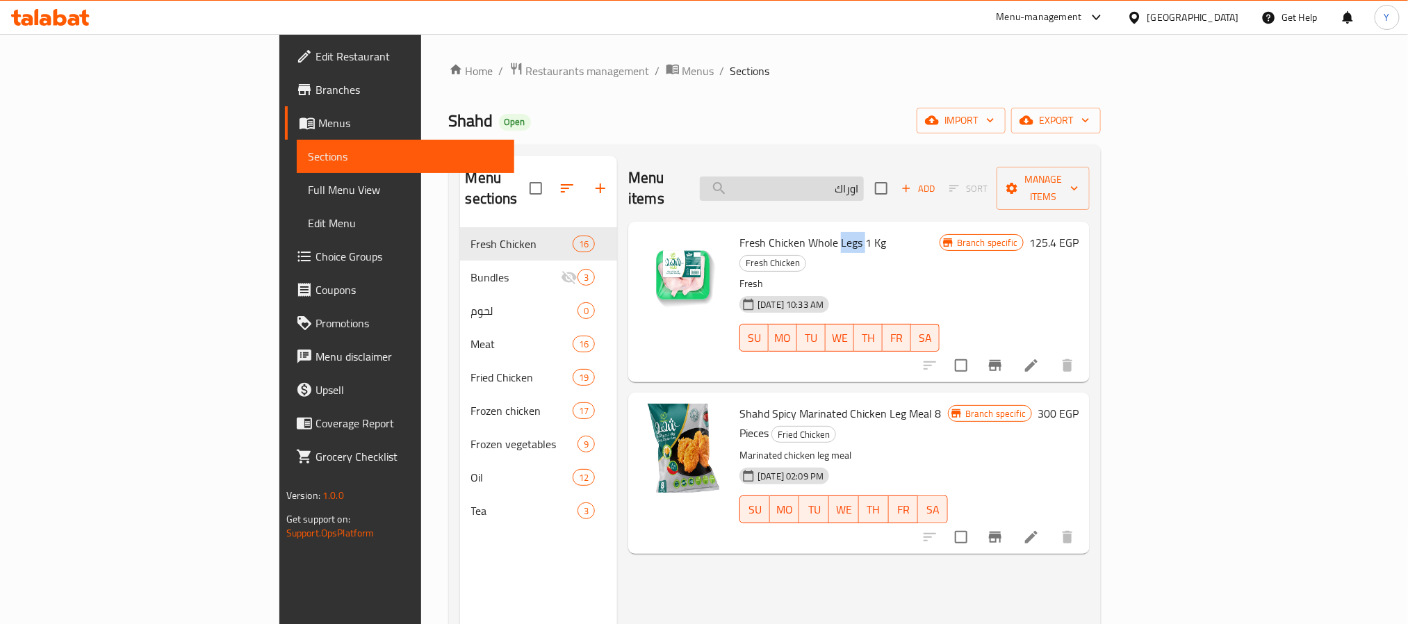  What do you see at coordinates (684, 448) in the screenshot?
I see `img: Shahd Spicy Marinated Chicken Leg Meal 8 Pieces` at bounding box center [684, 448].